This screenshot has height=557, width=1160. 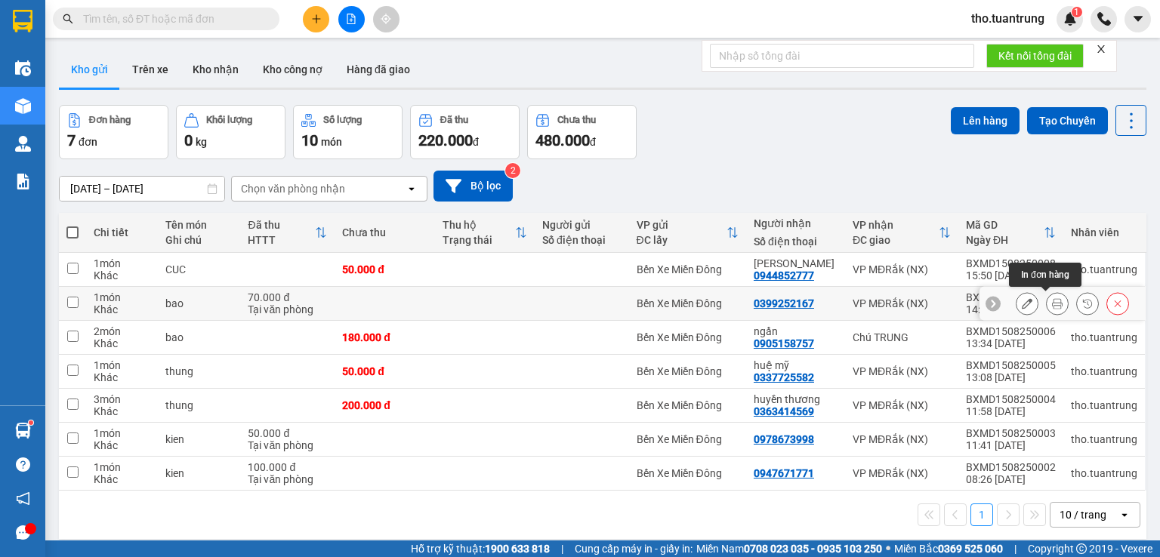 I want to click on div: VP nhận, so click(x=896, y=225).